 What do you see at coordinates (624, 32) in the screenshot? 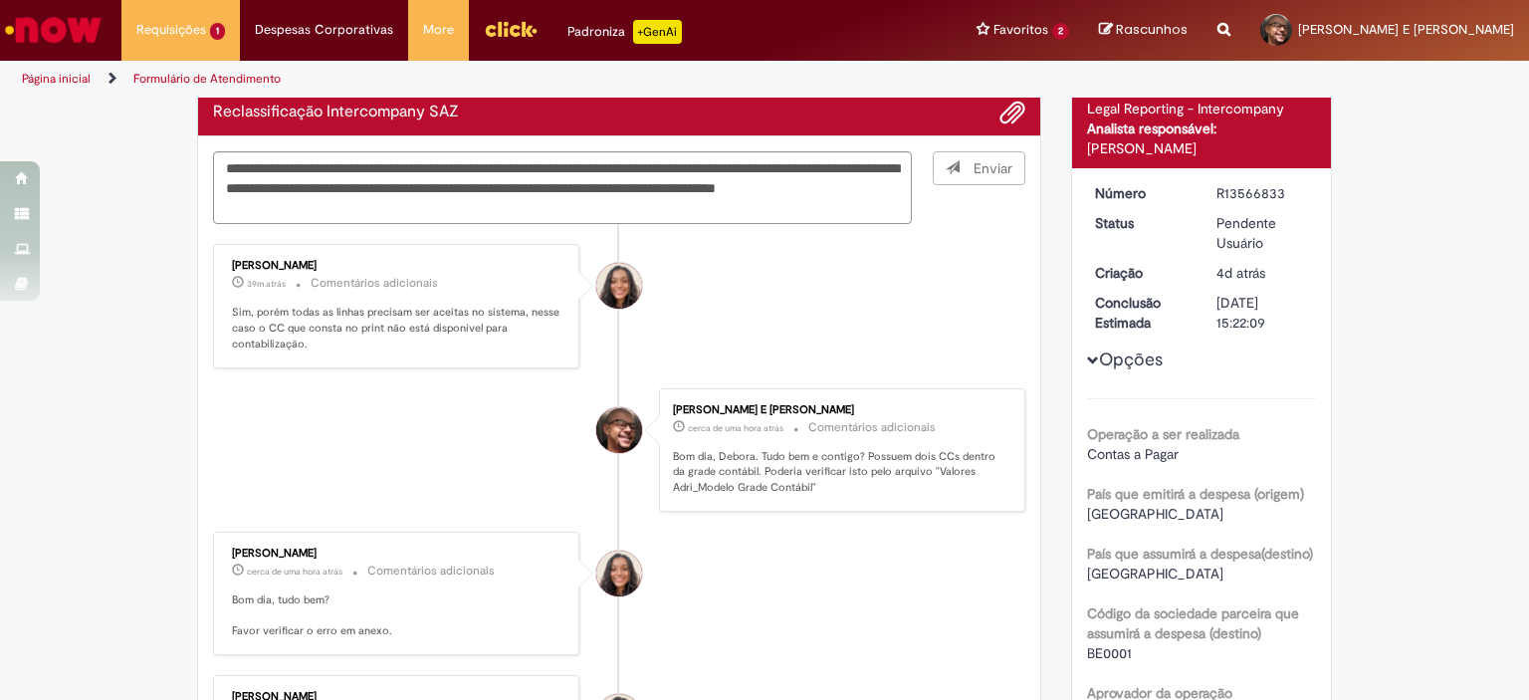
I see `div: Padroniza` at bounding box center [624, 32].